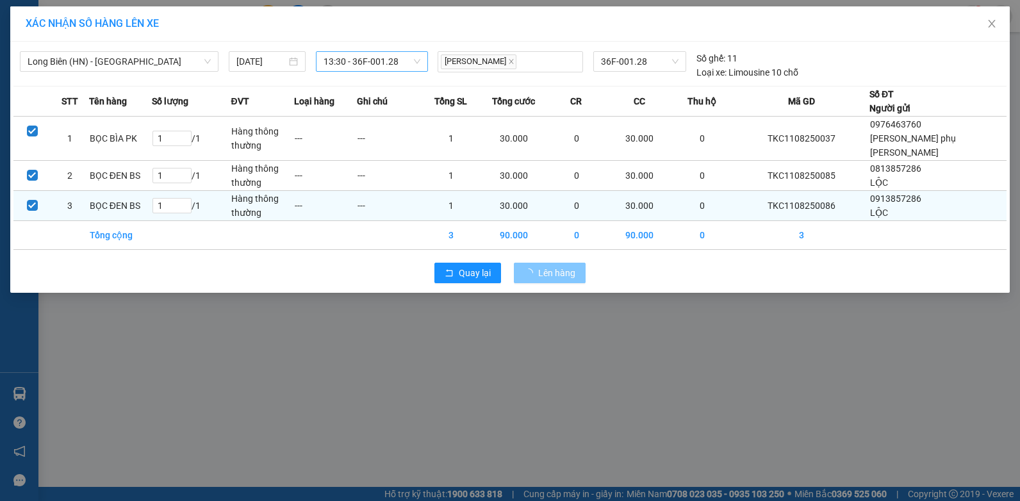  I want to click on button: rollbackQuay lại, so click(468, 273).